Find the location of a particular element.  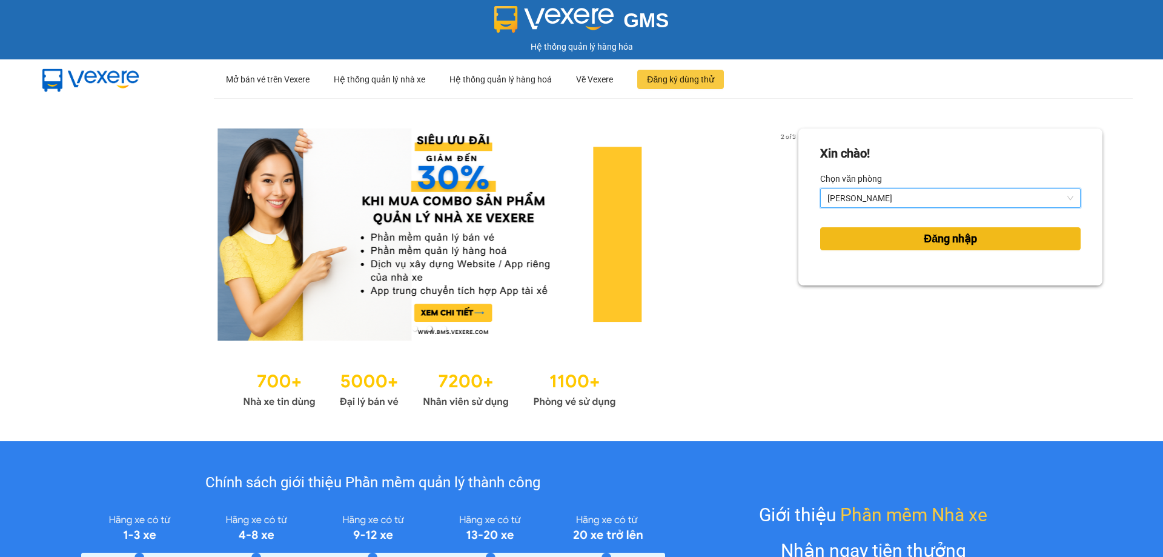

a: GMS is located at coordinates (582, 23).